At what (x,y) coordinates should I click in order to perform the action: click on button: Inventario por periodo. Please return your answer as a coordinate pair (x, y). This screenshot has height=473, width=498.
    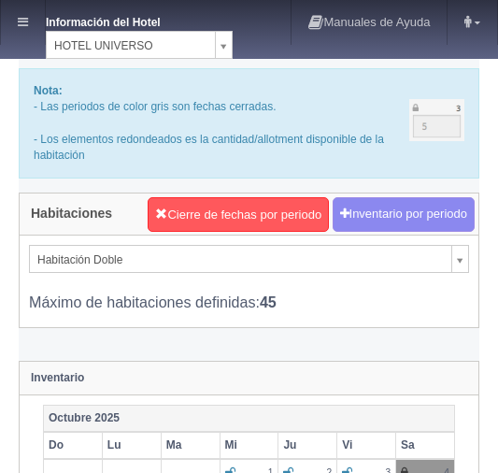
    Looking at the image, I should click on (404, 214).